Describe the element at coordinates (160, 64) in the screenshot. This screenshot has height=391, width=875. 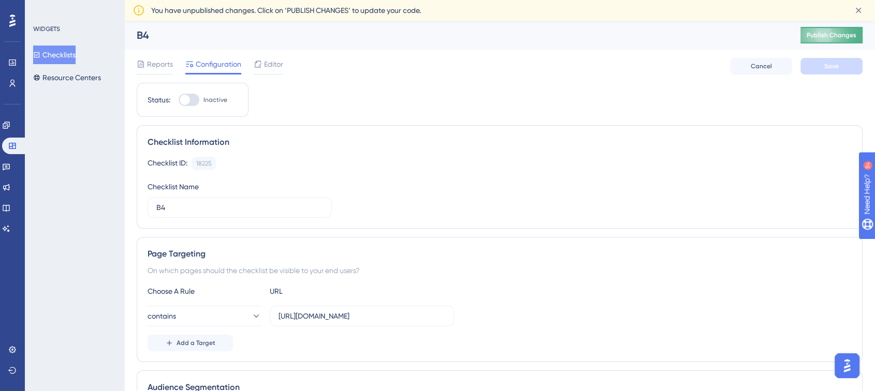
I see `span: Reports` at that location.